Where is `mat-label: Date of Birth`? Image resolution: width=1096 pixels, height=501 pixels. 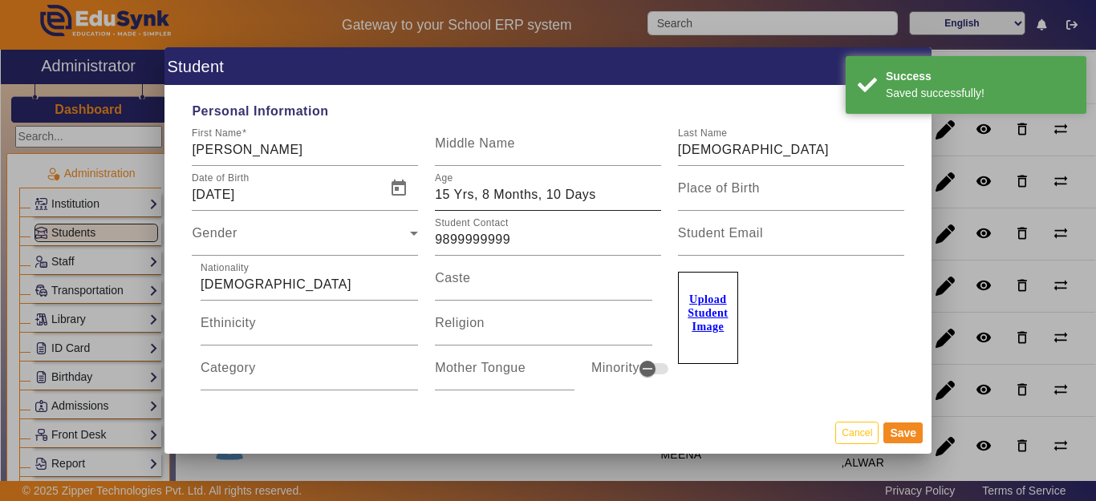
mat-label: Date of Birth is located at coordinates (221, 178).